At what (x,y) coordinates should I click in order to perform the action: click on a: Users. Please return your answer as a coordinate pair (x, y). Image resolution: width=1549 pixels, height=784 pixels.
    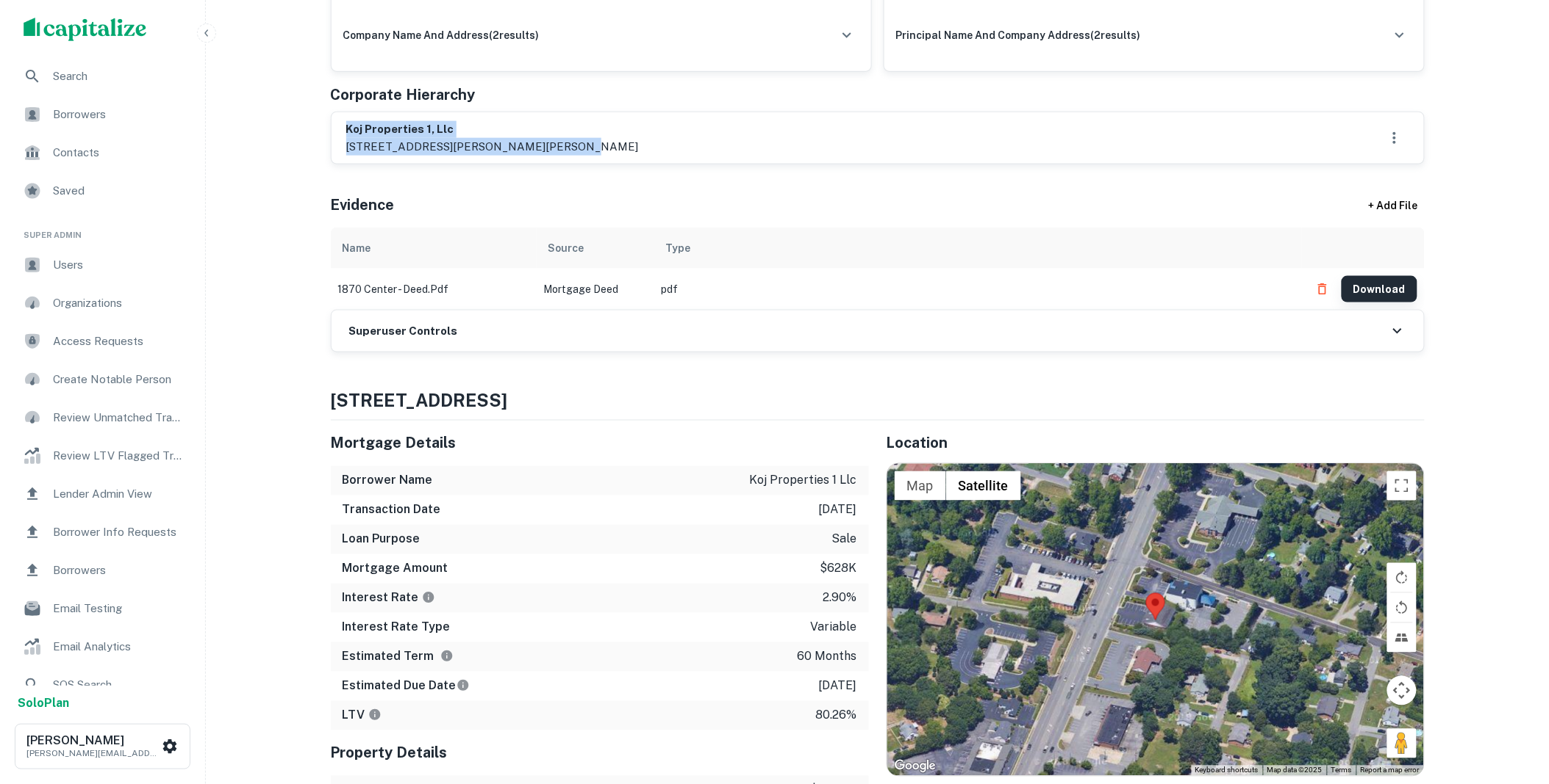
    Looking at the image, I should click on (102, 265).